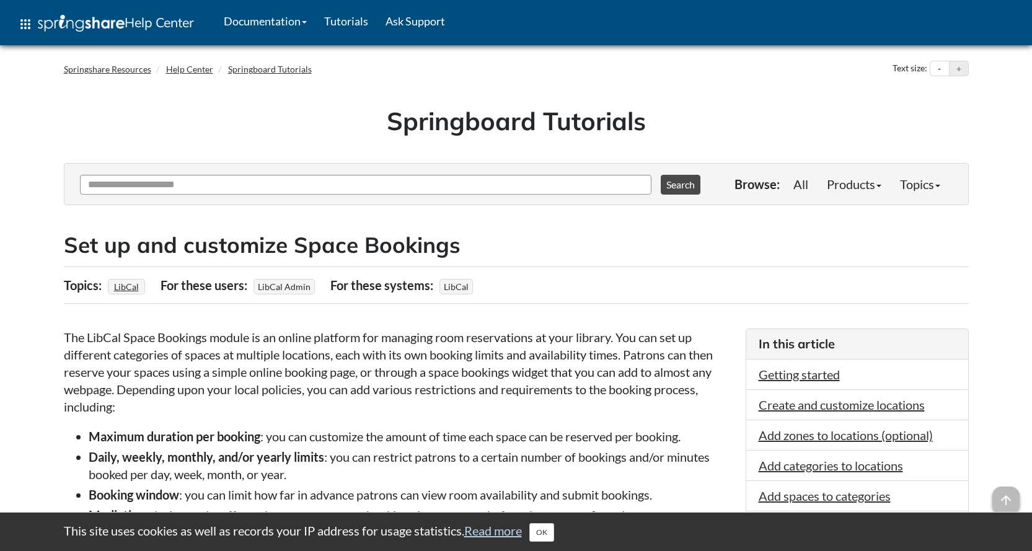 This screenshot has width=1032, height=551. What do you see at coordinates (398, 372) in the screenshot?
I see `p: The LibCal Space Bookings module is an online platform for managing room reservations at your lib...` at bounding box center [398, 372].